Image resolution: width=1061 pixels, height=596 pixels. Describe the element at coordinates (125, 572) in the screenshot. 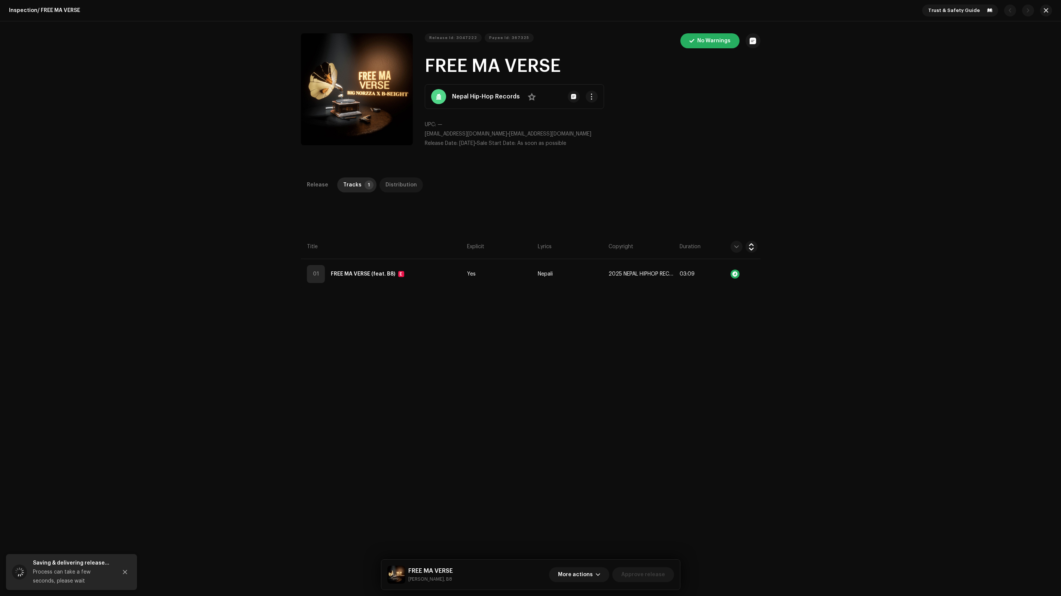

I see `button: Close` at that location.